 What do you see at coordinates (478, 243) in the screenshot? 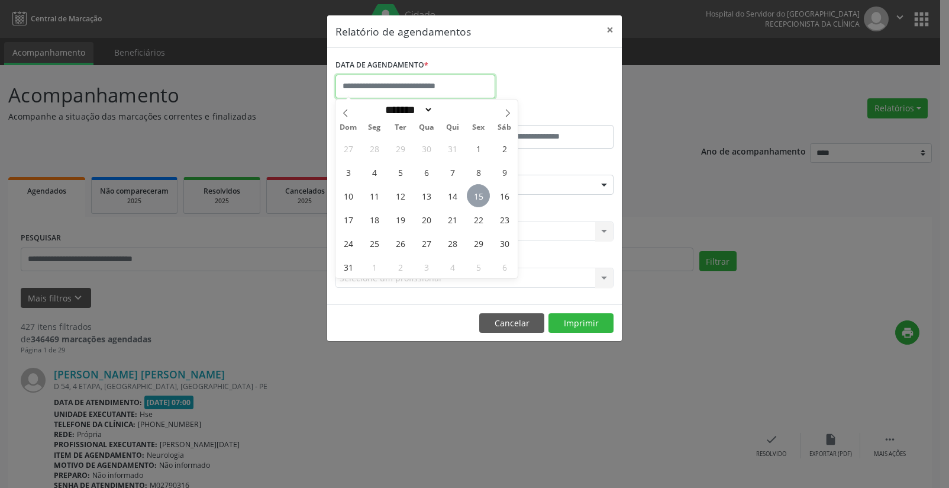
I see `span: Agosto 29, 2025` at bounding box center [478, 243].